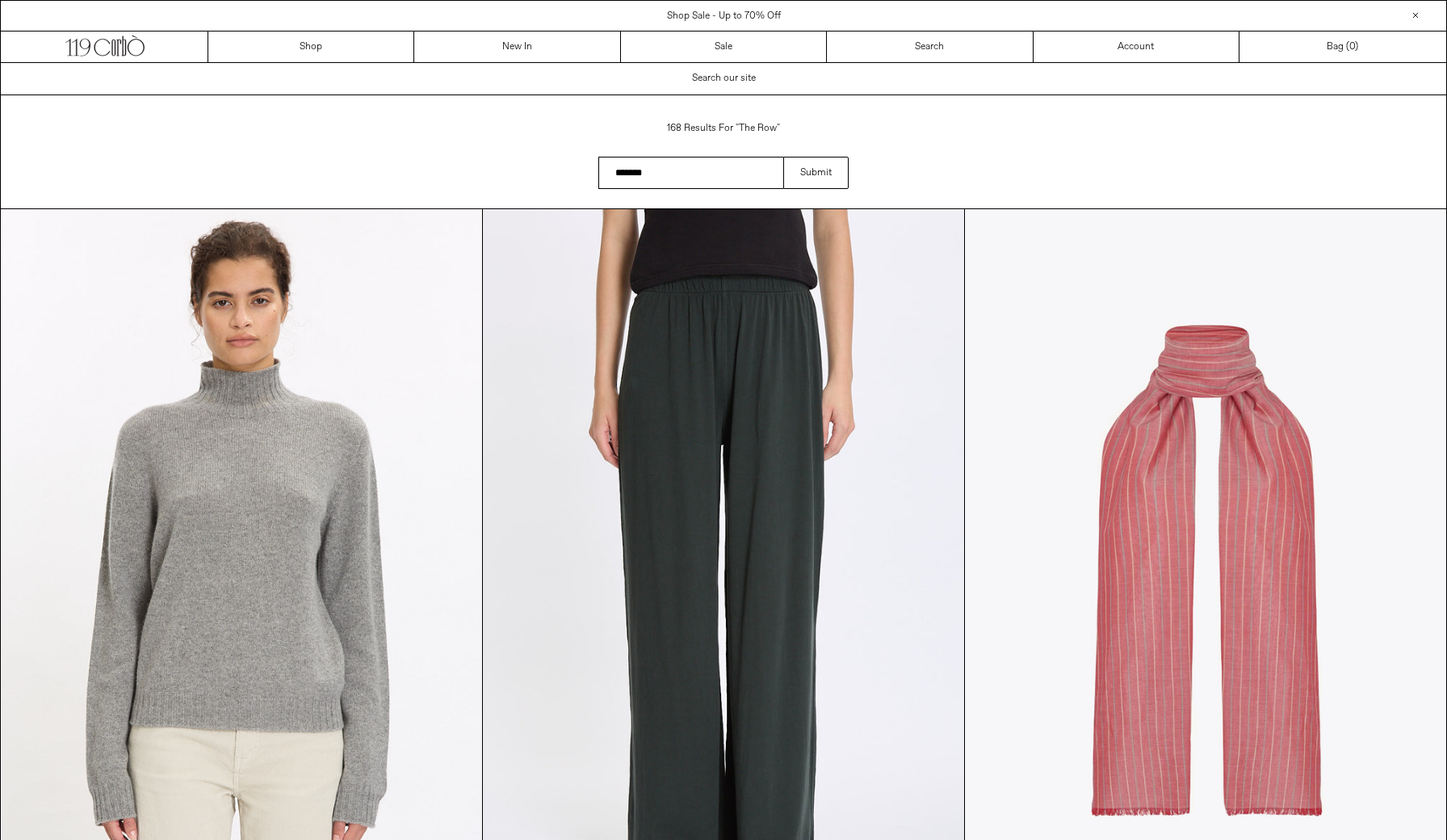 Image resolution: width=1447 pixels, height=840 pixels. I want to click on span: Shop Sale - Up to 70% Off, so click(724, 16).